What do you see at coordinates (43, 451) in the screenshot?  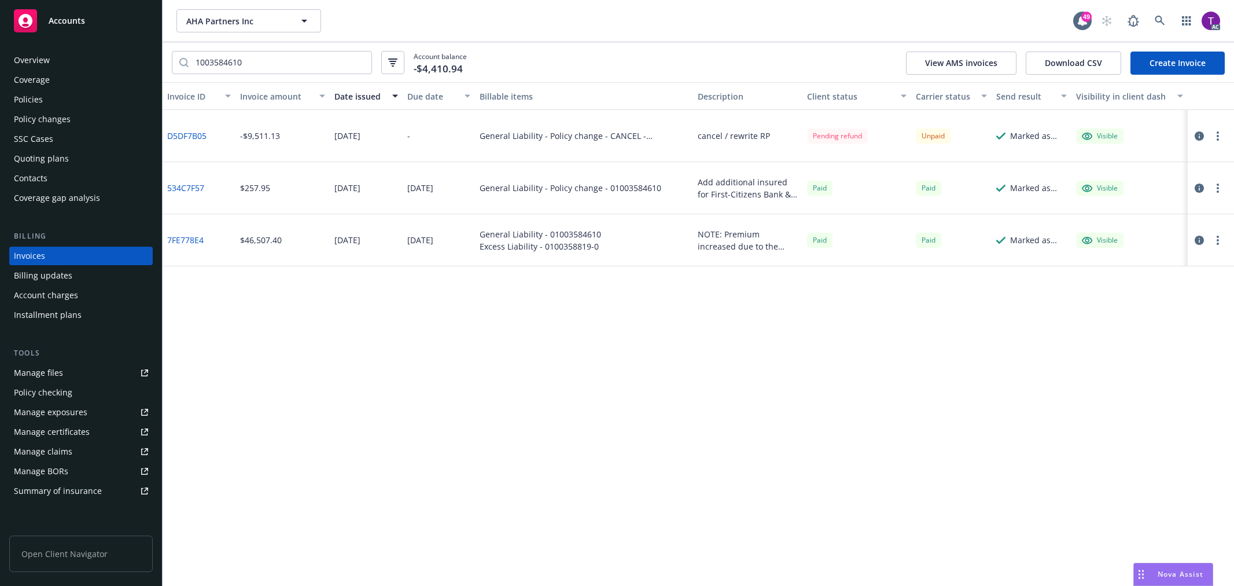 I see `div: Manage claims` at bounding box center [43, 451].